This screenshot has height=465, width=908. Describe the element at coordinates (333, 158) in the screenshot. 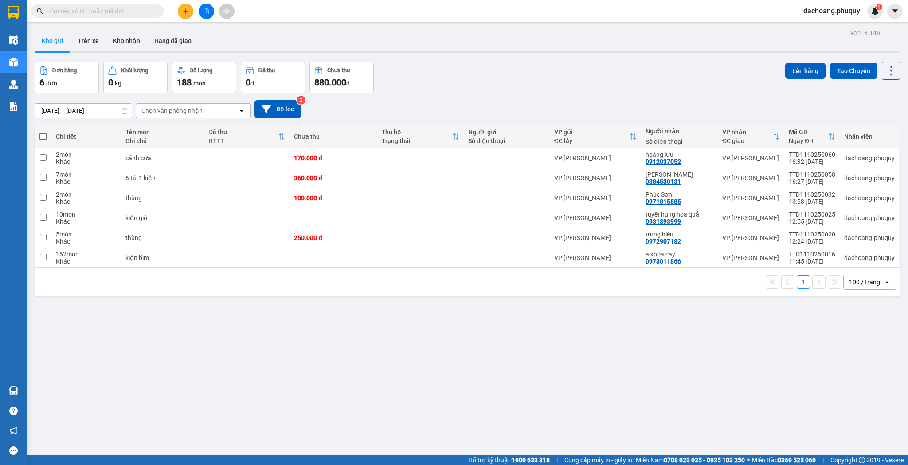

I see `div: 170.000 đ` at that location.